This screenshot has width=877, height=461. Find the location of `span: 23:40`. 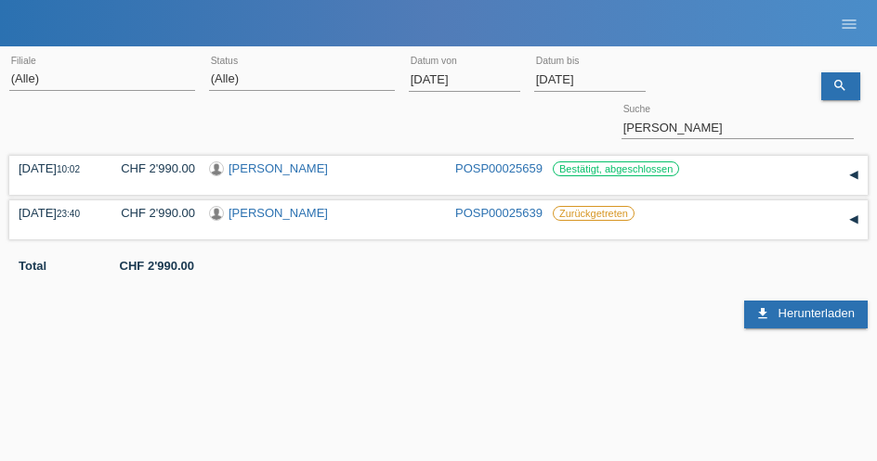

span: 23:40 is located at coordinates (68, 214).